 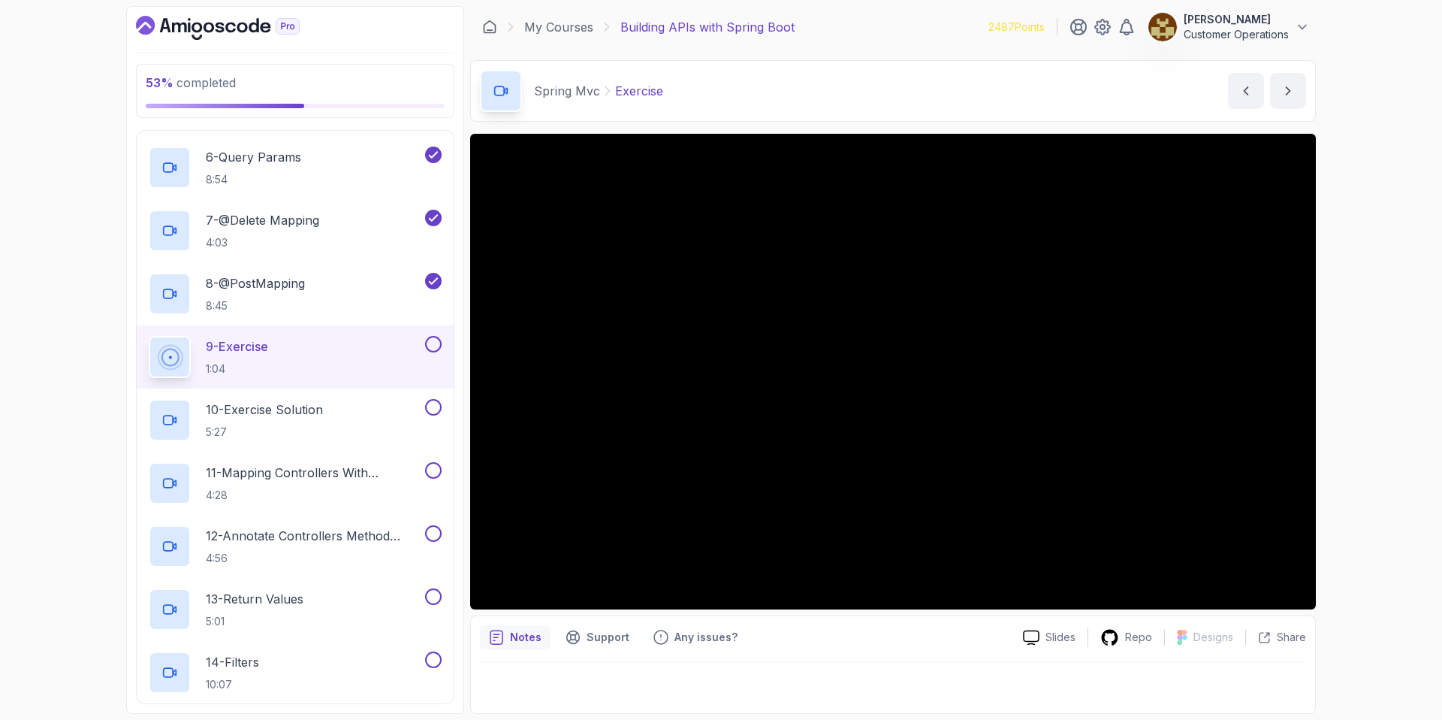 What do you see at coordinates (696, 637) in the screenshot?
I see `button: Feedback button` at bounding box center [696, 637].